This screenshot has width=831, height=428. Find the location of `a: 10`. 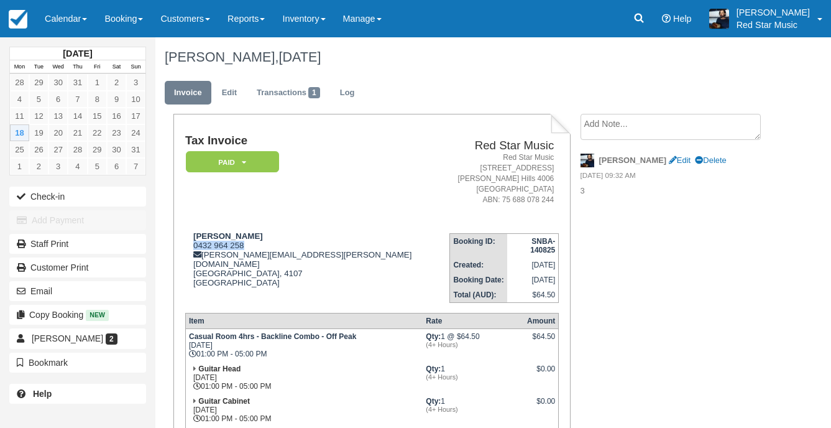

a: 10 is located at coordinates (135, 99).